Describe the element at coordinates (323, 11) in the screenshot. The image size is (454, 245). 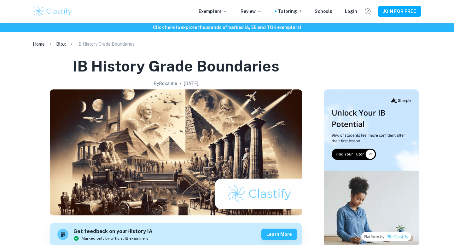
I see `div: Schools` at that location.